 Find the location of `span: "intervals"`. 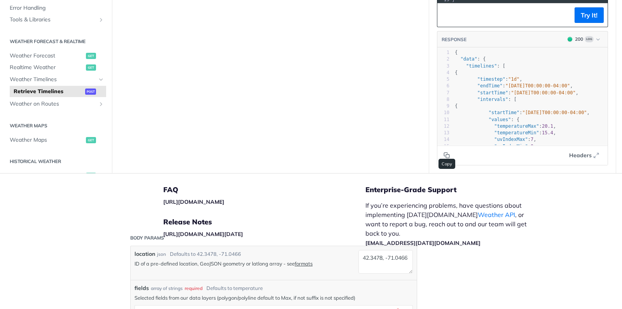

span: "intervals" is located at coordinates (492, 99).